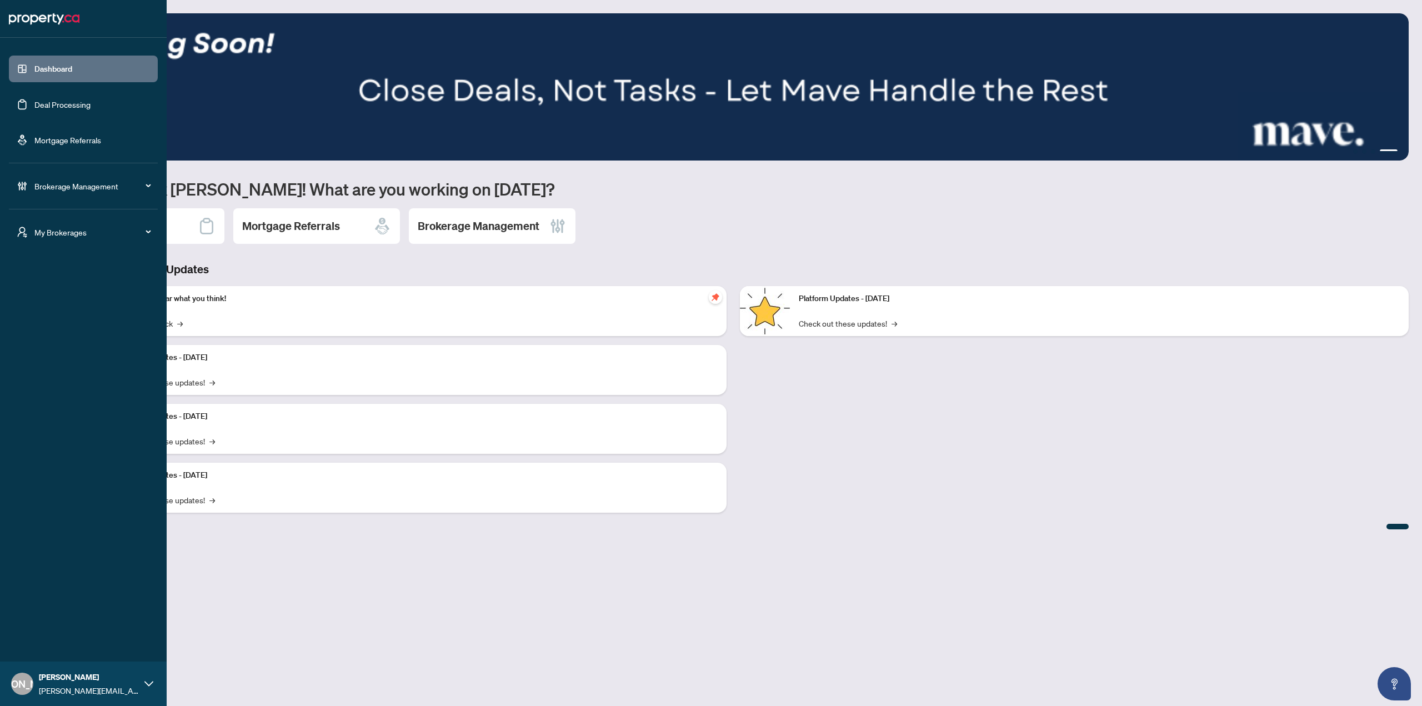 The image size is (1422, 706). What do you see at coordinates (68, 140) in the screenshot?
I see `a: Mortgage Referrals` at bounding box center [68, 140].